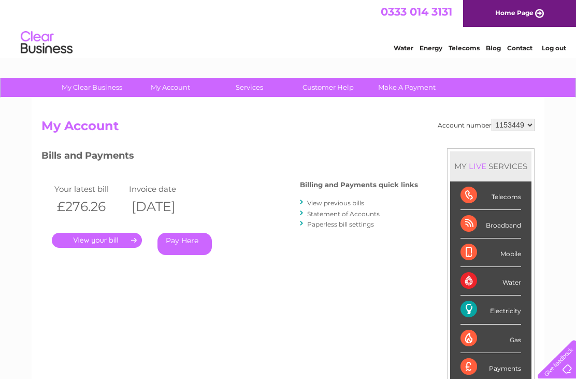 The height and width of the screenshot is (379, 576). What do you see at coordinates (92, 87) in the screenshot?
I see `a: My Clear Business` at bounding box center [92, 87].